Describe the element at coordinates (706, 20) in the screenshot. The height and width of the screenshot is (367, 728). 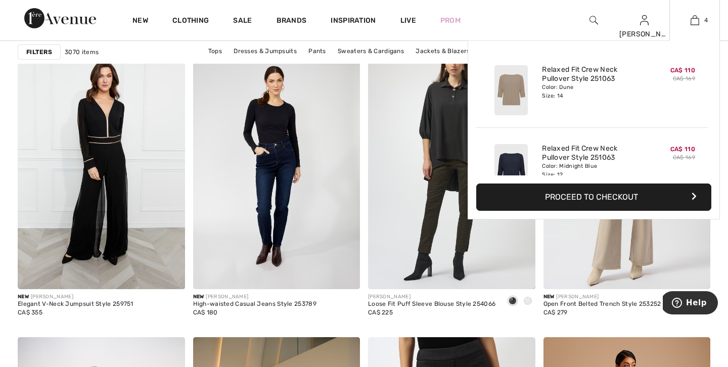
I see `span: 4` at that location.